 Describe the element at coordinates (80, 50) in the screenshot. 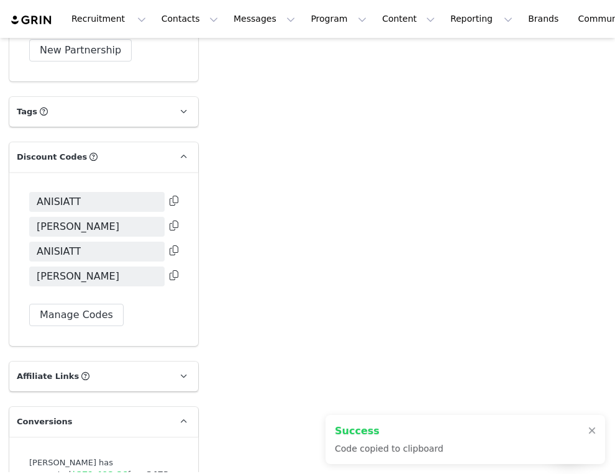

I see `button: New Partnership` at that location.